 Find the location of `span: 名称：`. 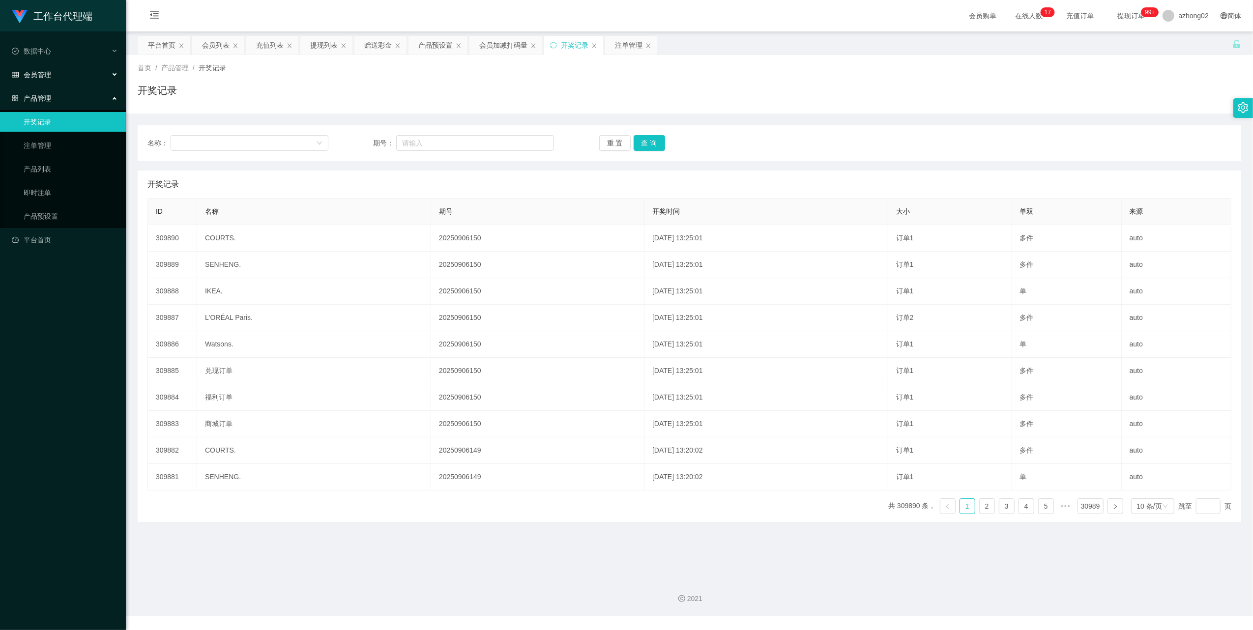

span: 名称： is located at coordinates (159, 143).